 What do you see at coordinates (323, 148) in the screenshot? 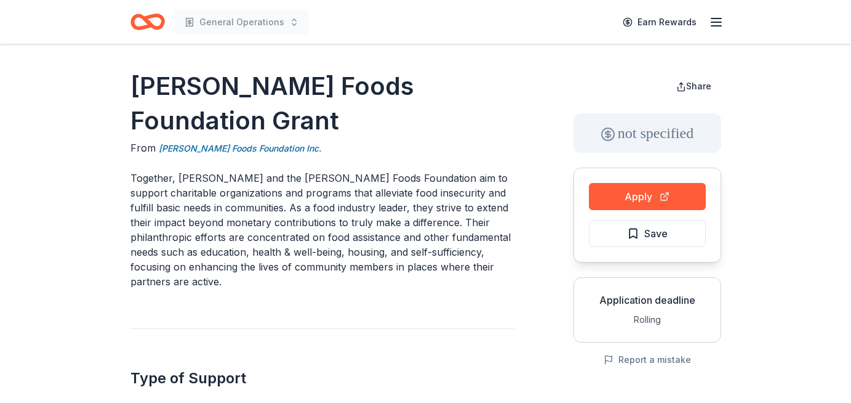
I see `div: From` at bounding box center [323, 148].